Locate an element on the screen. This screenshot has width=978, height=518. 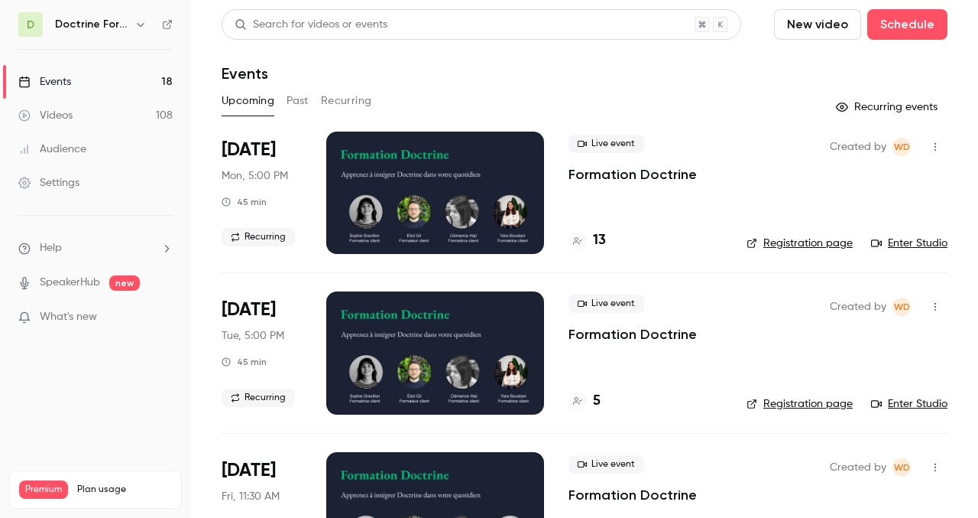
h1: Events is located at coordinates (245, 73).